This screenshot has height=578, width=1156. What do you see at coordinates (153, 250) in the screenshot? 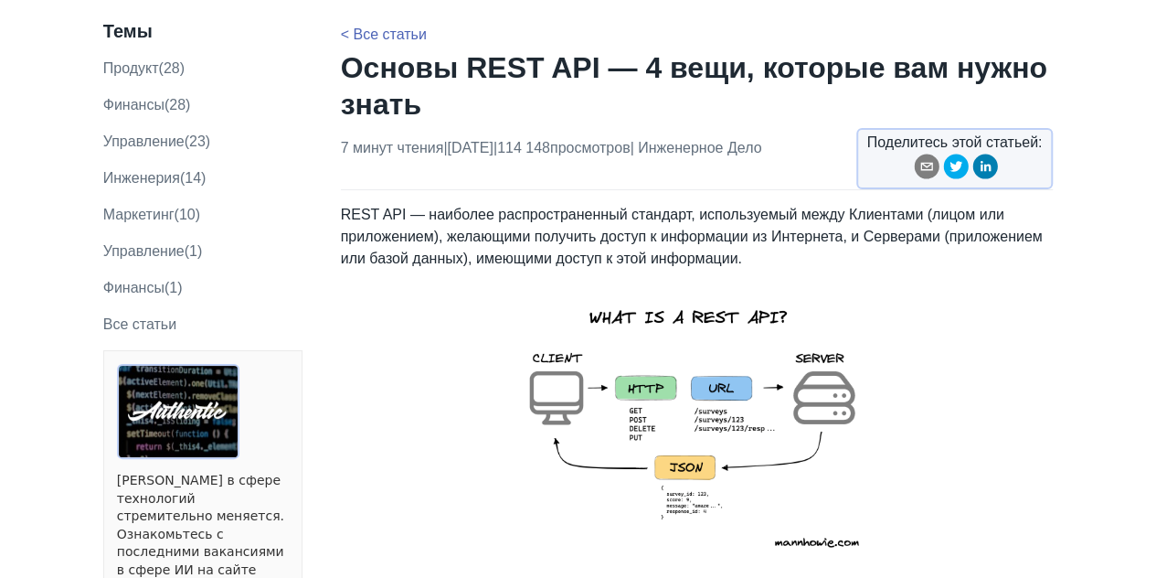
I see `a: Управление(1)` at bounding box center [153, 250].